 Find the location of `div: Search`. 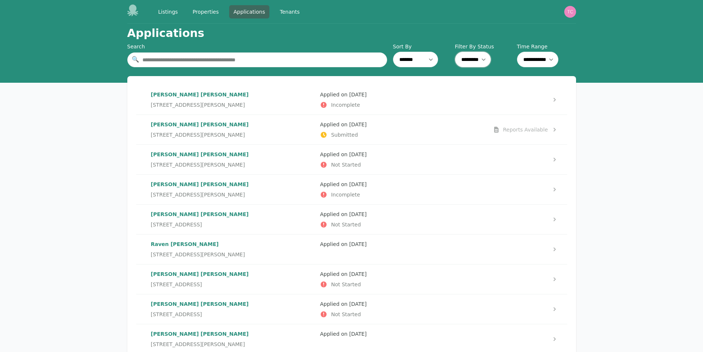

div: Search is located at coordinates (257, 46).